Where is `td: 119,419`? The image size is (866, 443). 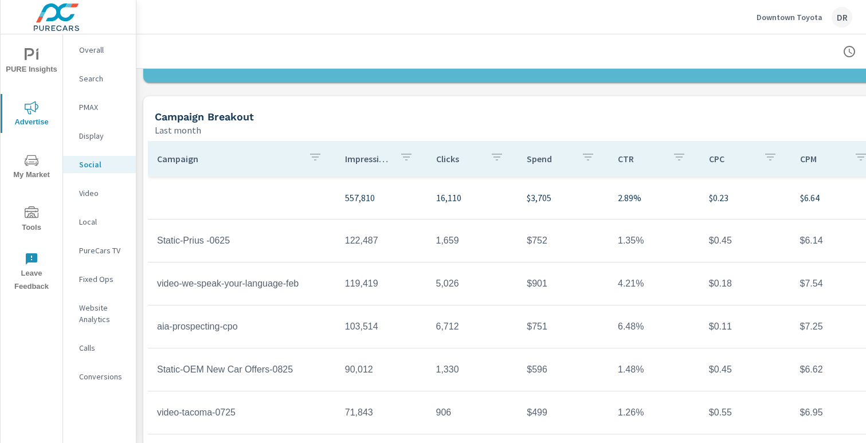
td: 119,419 is located at coordinates (381, 284).